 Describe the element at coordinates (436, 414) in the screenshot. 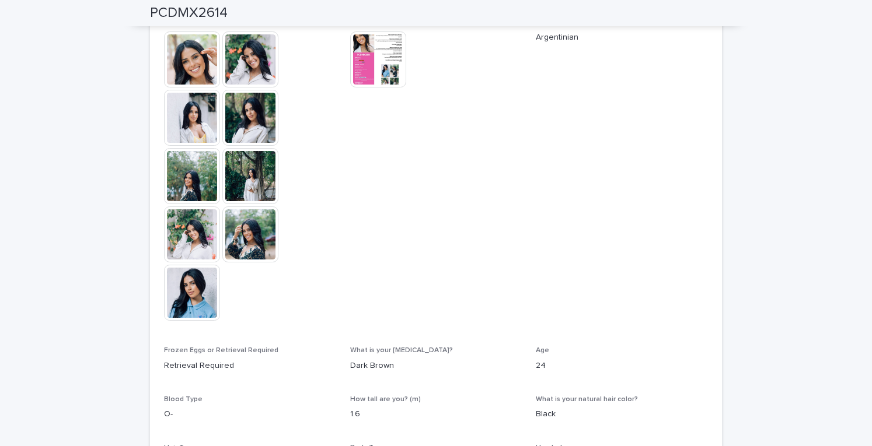

I see `p: 1.6` at that location.